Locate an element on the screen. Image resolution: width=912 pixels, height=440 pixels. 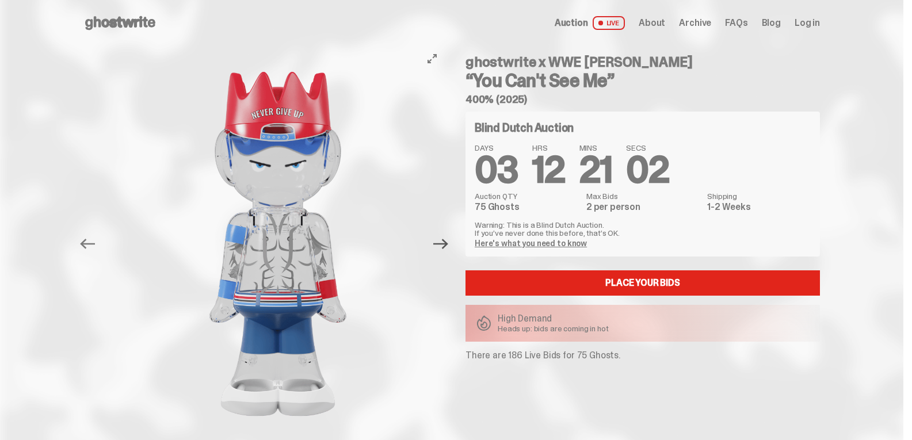
p: Warning: This is a Blind Dutch Auction. If you’ve never done this before, that’s OK. is located at coordinates (643, 229).